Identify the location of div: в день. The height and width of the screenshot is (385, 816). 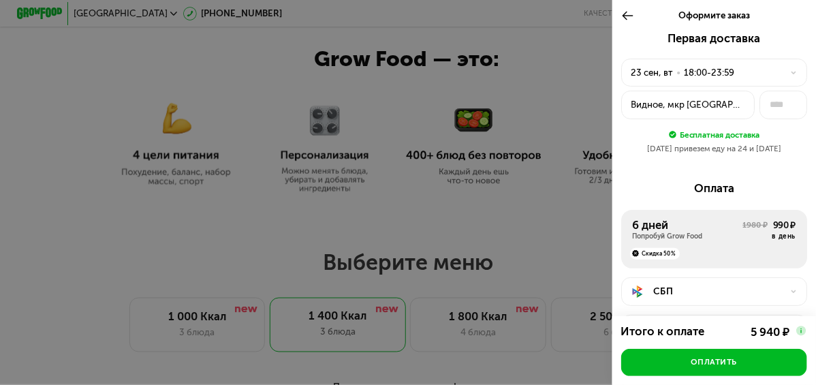
(783, 236).